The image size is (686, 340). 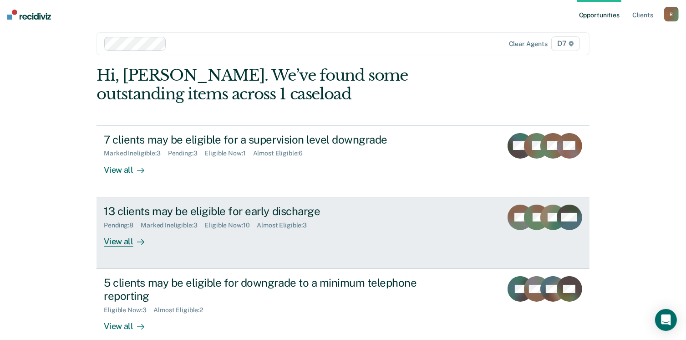 I want to click on div: Eligible Now : 1, so click(x=229, y=153).